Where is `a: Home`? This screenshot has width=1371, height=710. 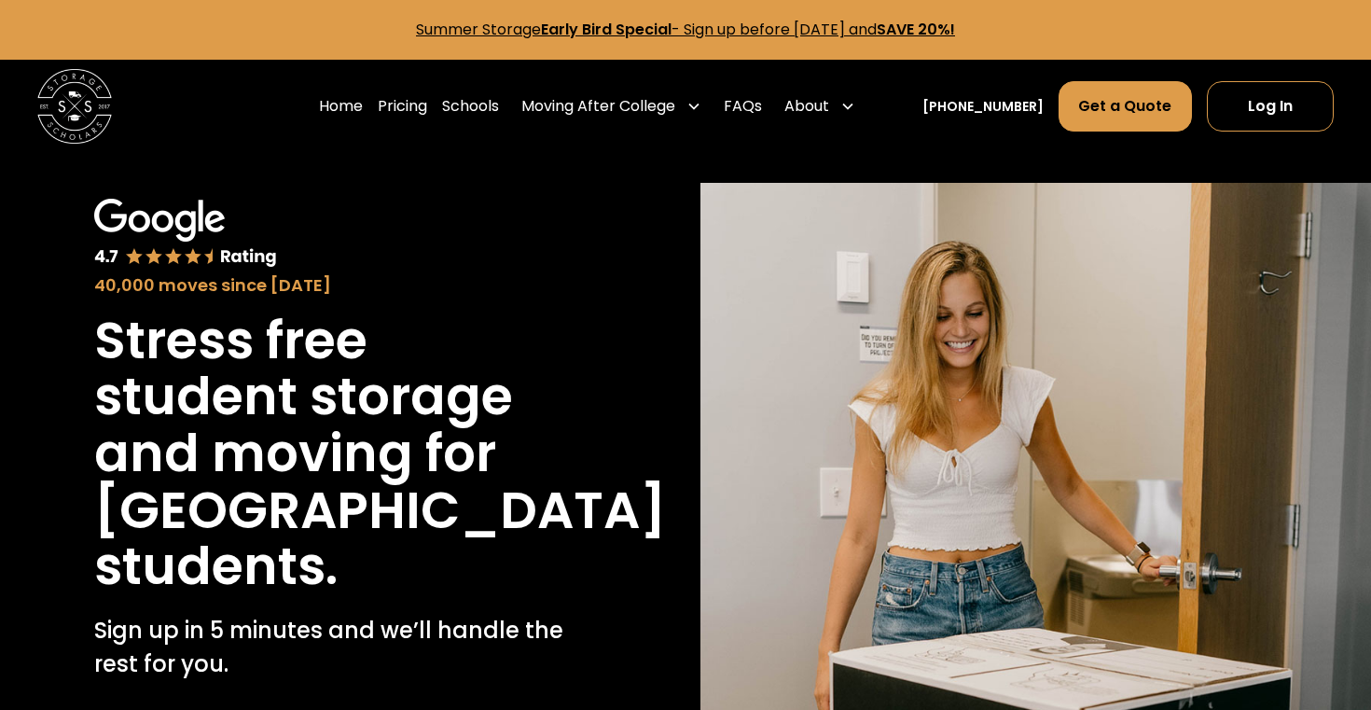 a: Home is located at coordinates (341, 106).